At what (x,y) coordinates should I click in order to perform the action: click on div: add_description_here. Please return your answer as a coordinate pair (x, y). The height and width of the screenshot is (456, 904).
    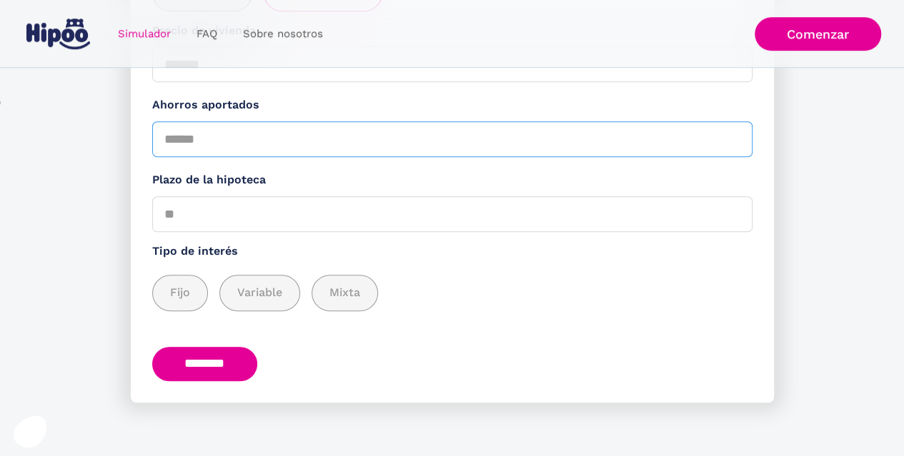
    Looking at the image, I should click on (452, 293).